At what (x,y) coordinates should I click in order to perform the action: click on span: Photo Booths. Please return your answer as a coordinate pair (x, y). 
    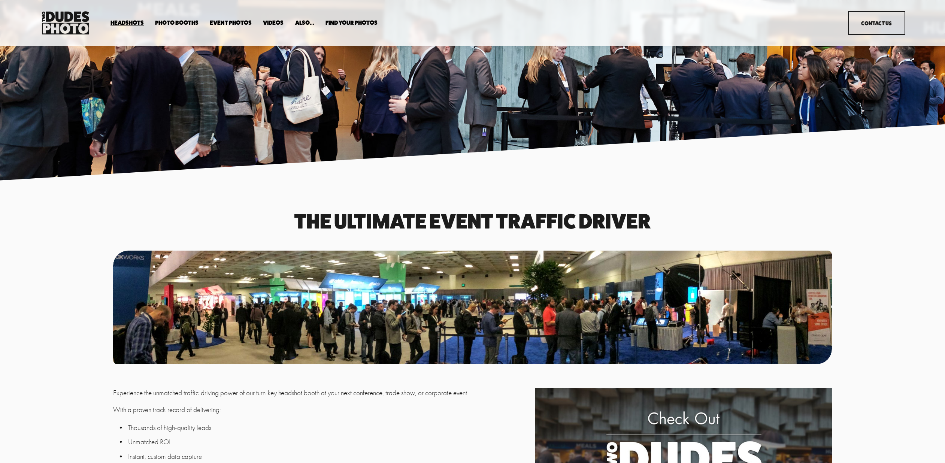
    Looking at the image, I should click on (177, 23).